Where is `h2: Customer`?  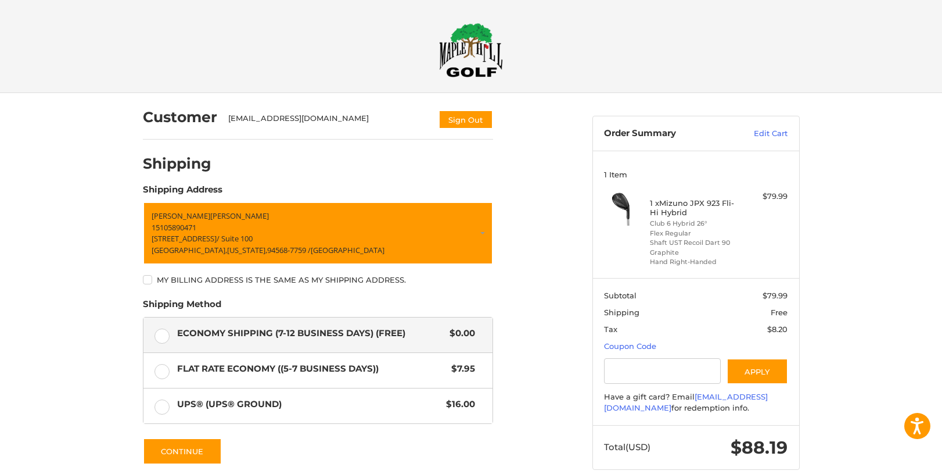
h2: Customer is located at coordinates (180, 117).